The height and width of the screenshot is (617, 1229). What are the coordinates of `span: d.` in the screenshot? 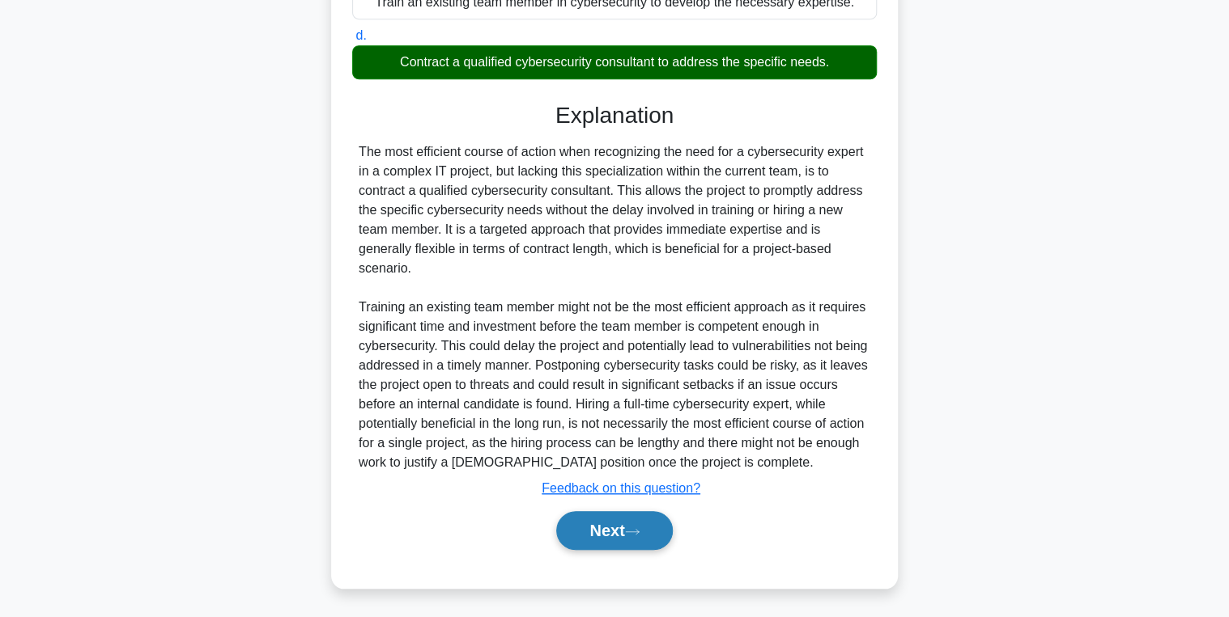 It's located at (360, 35).